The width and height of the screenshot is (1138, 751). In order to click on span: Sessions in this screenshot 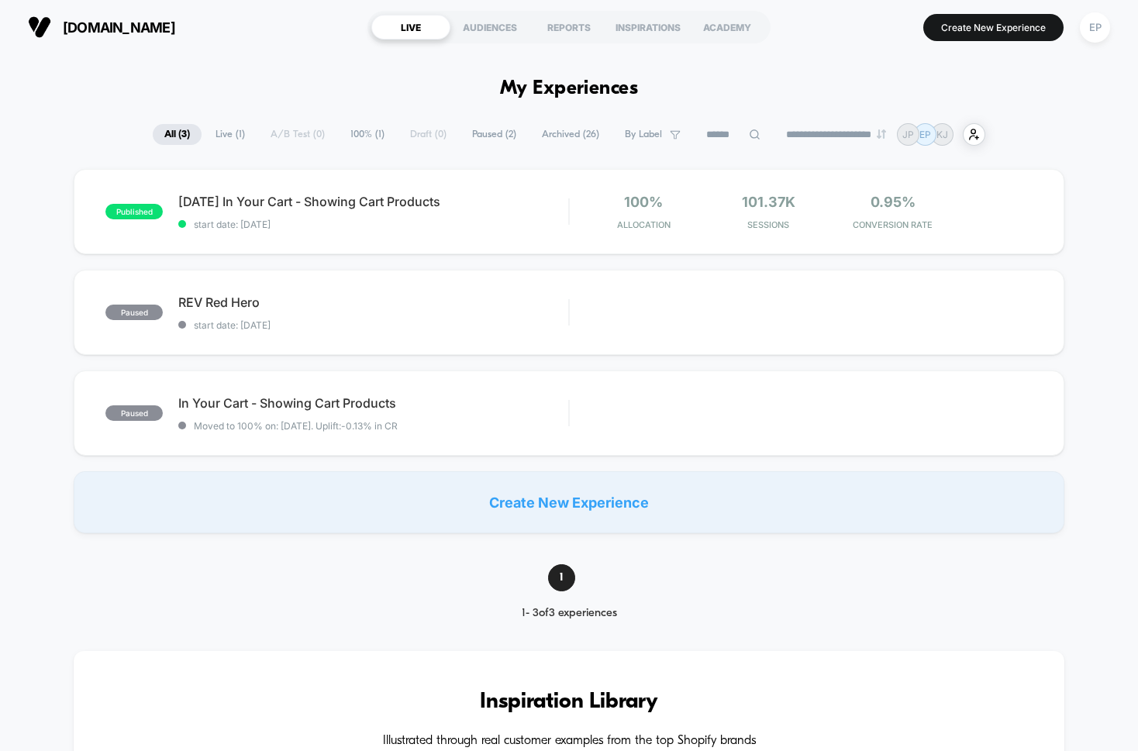, I will do `click(768, 225)`.